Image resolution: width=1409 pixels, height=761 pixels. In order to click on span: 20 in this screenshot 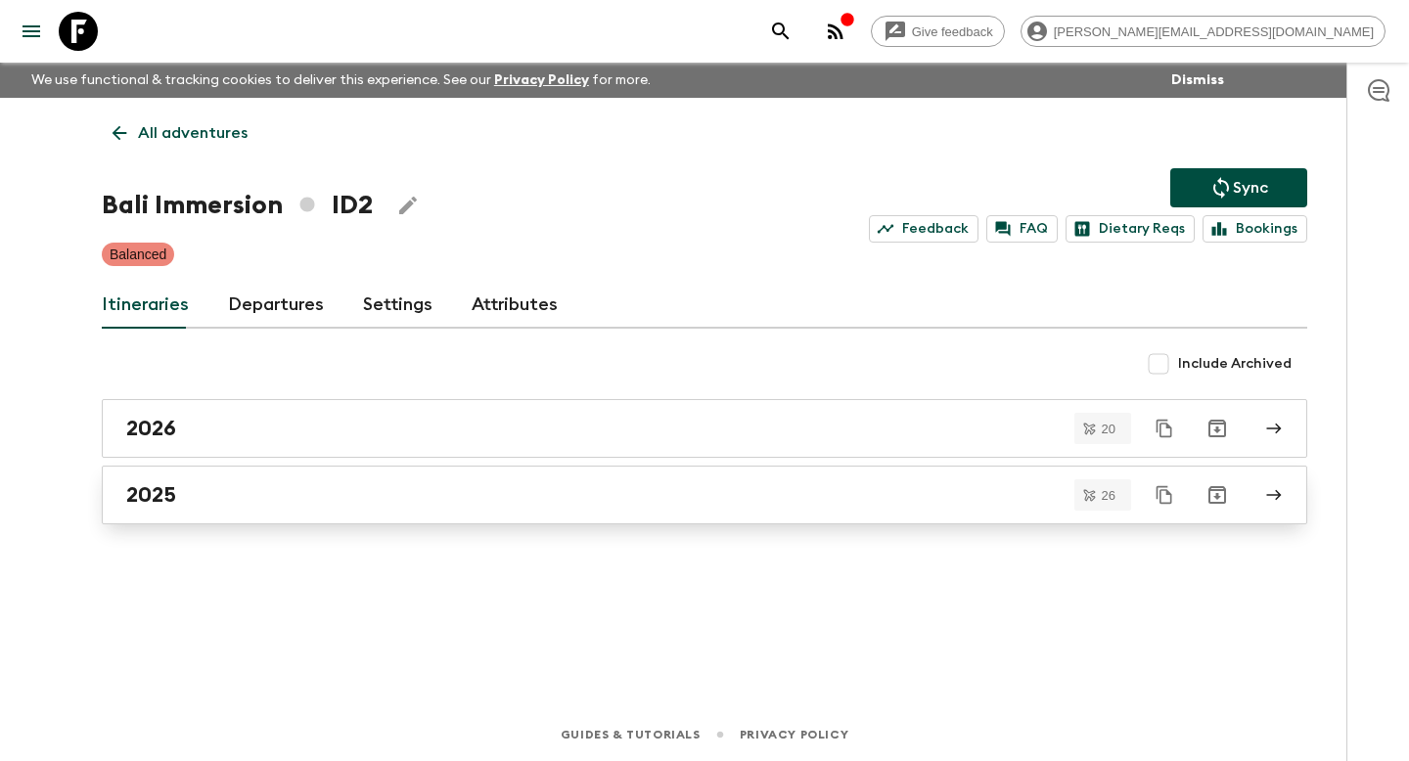, I will do `click(1108, 428)`.